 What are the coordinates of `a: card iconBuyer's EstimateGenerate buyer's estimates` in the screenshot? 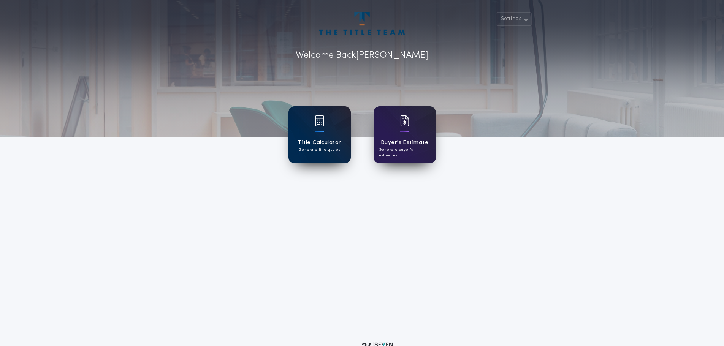 It's located at (405, 135).